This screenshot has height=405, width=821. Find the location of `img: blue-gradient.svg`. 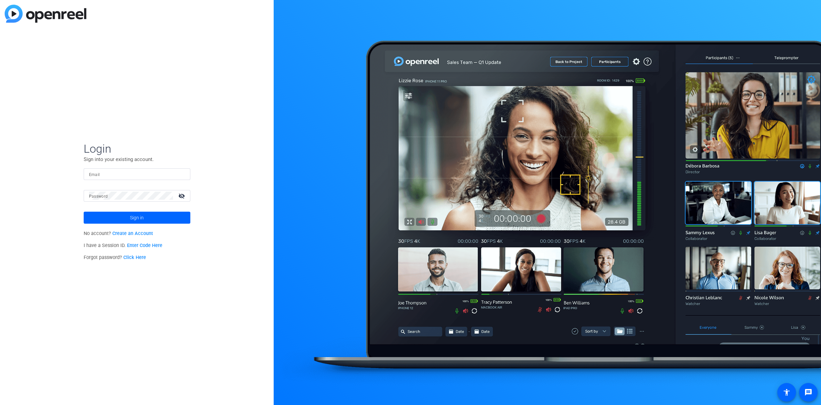

img: blue-gradient.svg is located at coordinates (45, 14).